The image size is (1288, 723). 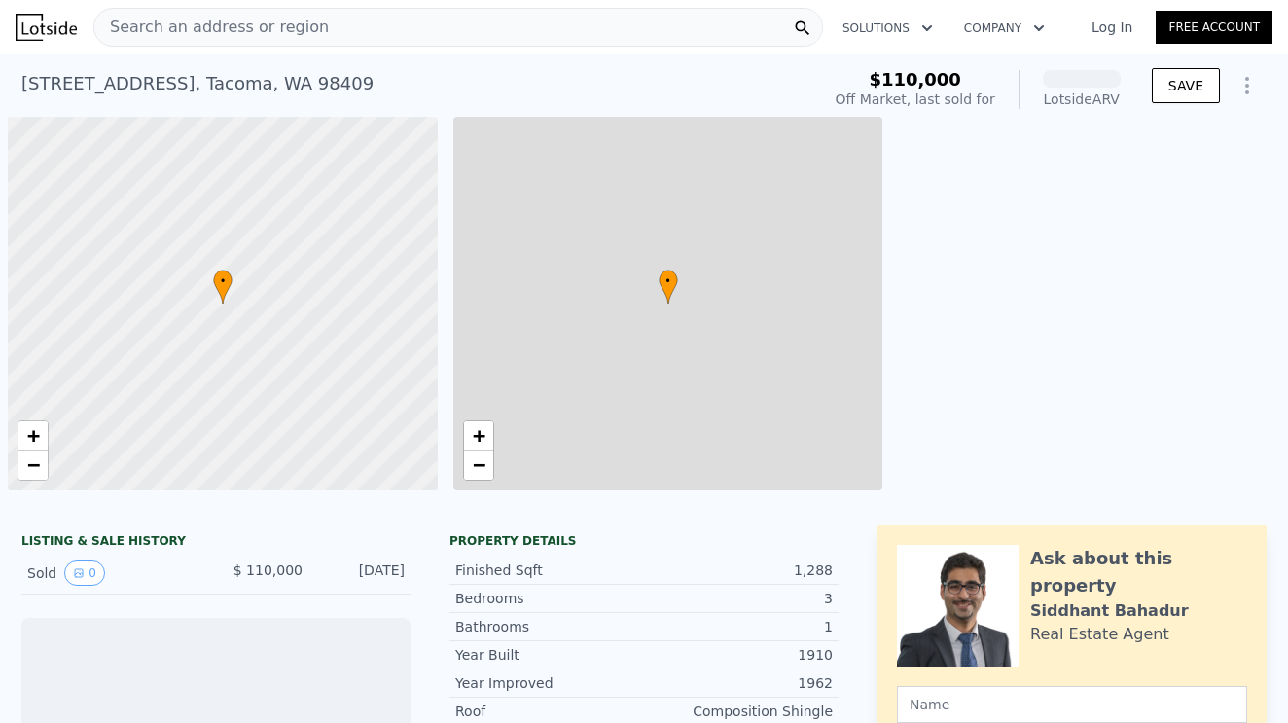 What do you see at coordinates (738, 683) in the screenshot?
I see `div: 1962` at bounding box center [738, 683].